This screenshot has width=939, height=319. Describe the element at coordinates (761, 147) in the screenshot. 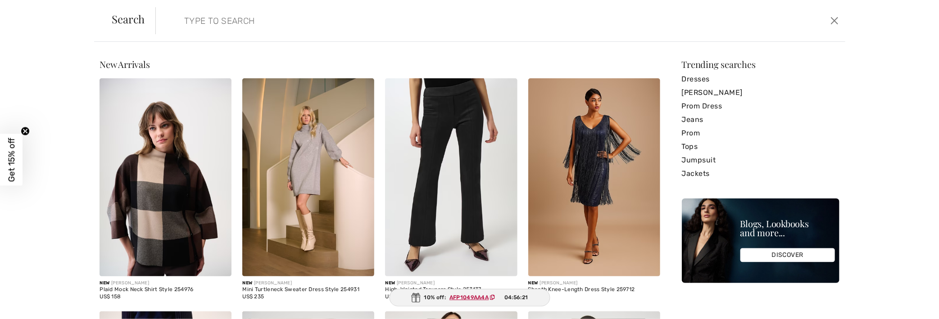

I see `a: Tops` at that location.